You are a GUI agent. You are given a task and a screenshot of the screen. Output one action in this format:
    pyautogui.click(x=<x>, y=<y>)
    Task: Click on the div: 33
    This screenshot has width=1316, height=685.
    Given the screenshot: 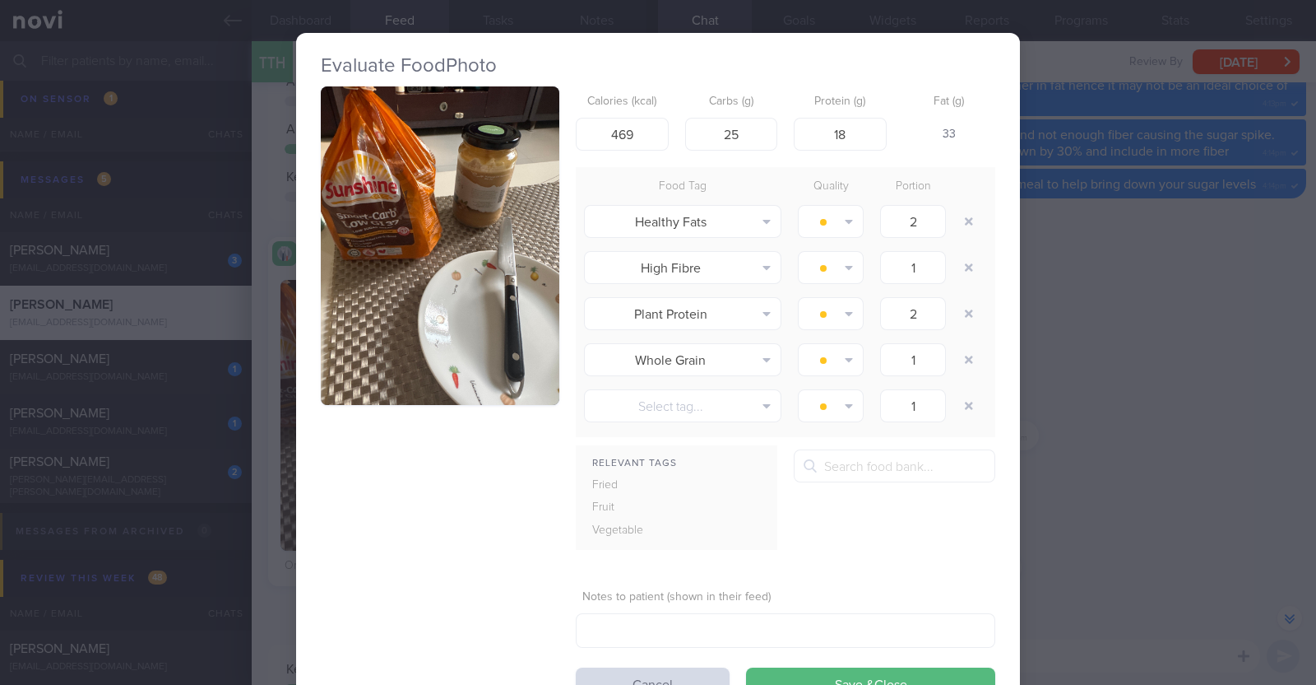 What is the action you would take?
    pyautogui.click(x=949, y=135)
    